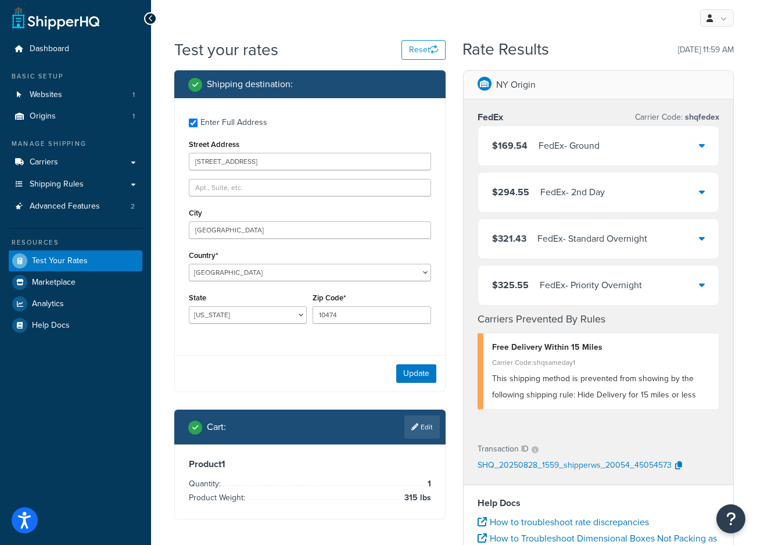 The height and width of the screenshot is (545, 757). What do you see at coordinates (75, 95) in the screenshot?
I see `li: Websites` at bounding box center [75, 95].